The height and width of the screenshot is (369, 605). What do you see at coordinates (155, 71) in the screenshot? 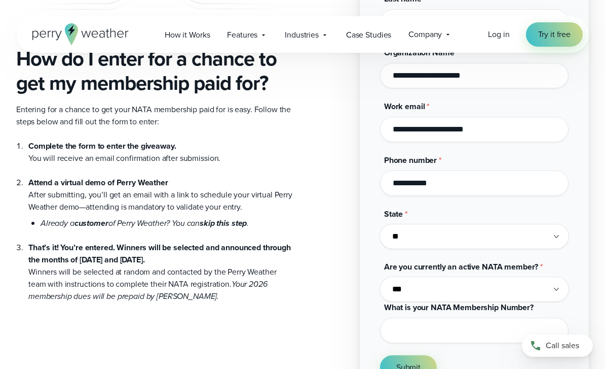
I see `h3: How do I enter for a chance to get my membership paid for?` at bounding box center [155, 71].